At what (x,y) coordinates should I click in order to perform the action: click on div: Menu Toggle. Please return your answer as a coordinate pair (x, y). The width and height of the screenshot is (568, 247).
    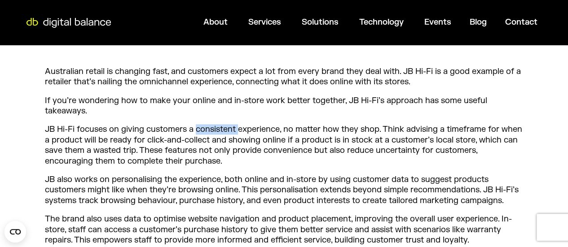
    Looking at the image, I should click on (330, 22).